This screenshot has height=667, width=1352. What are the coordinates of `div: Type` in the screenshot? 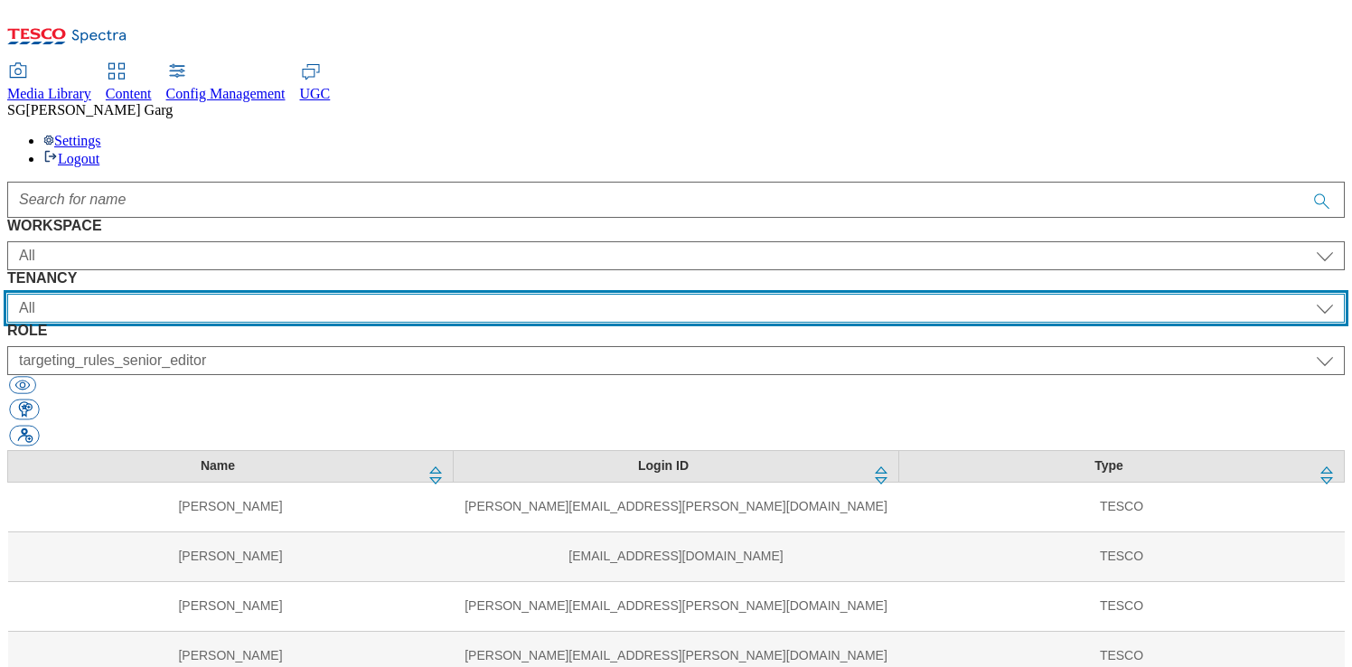 It's located at (1109, 466).